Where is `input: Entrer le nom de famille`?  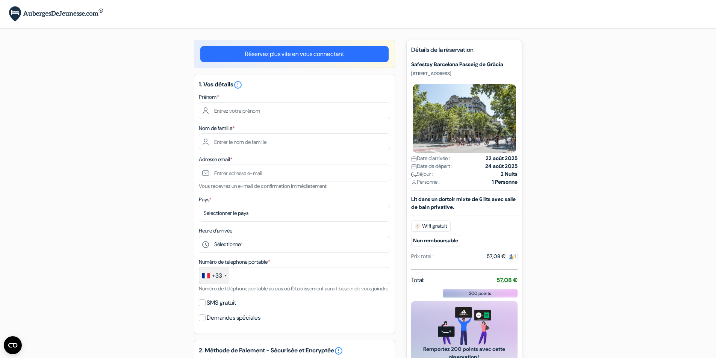 input: Entrer le nom de famille is located at coordinates (294, 142).